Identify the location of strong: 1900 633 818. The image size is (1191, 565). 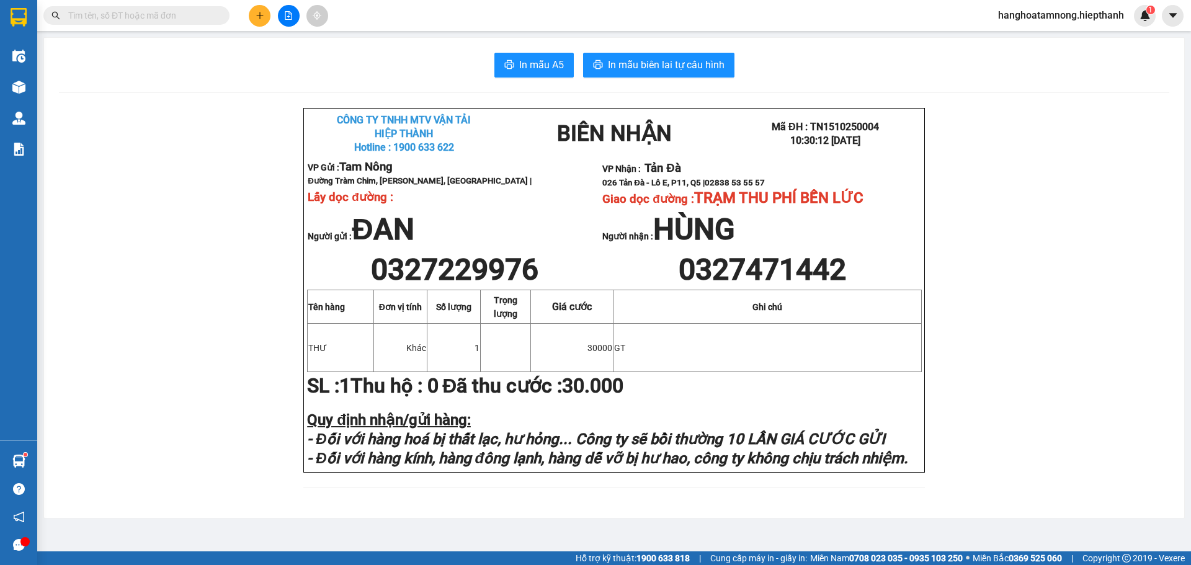
(663, 558).